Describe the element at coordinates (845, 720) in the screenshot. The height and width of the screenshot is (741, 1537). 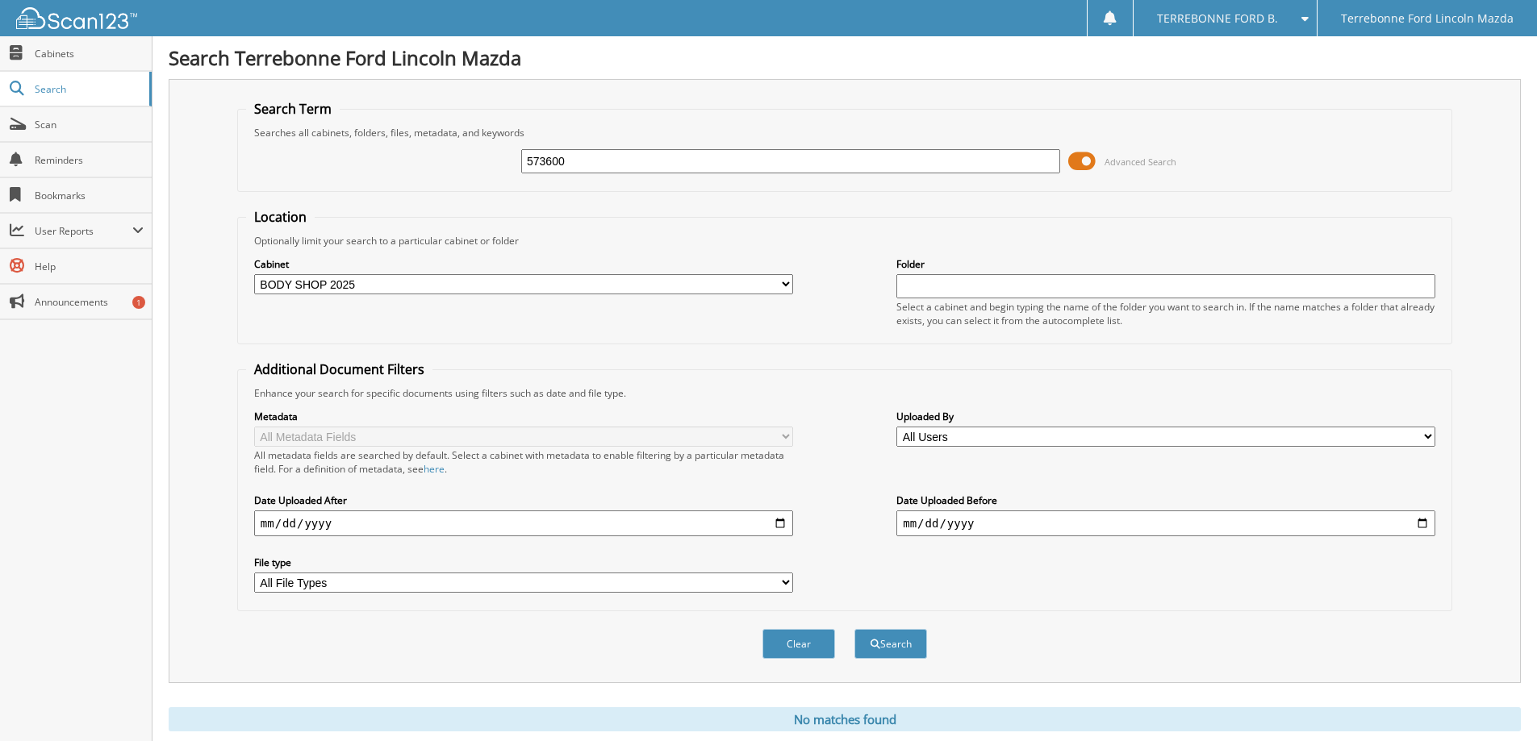
I see `div: No matches found` at that location.